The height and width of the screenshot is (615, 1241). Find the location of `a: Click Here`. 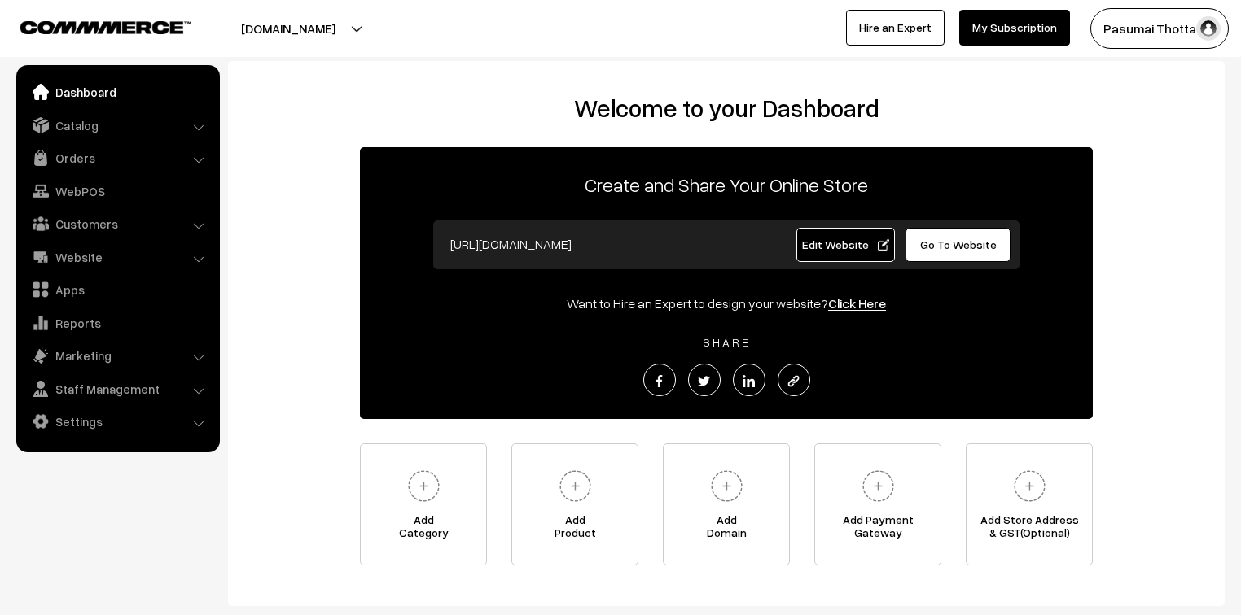

a: Click Here is located at coordinates (856, 304).